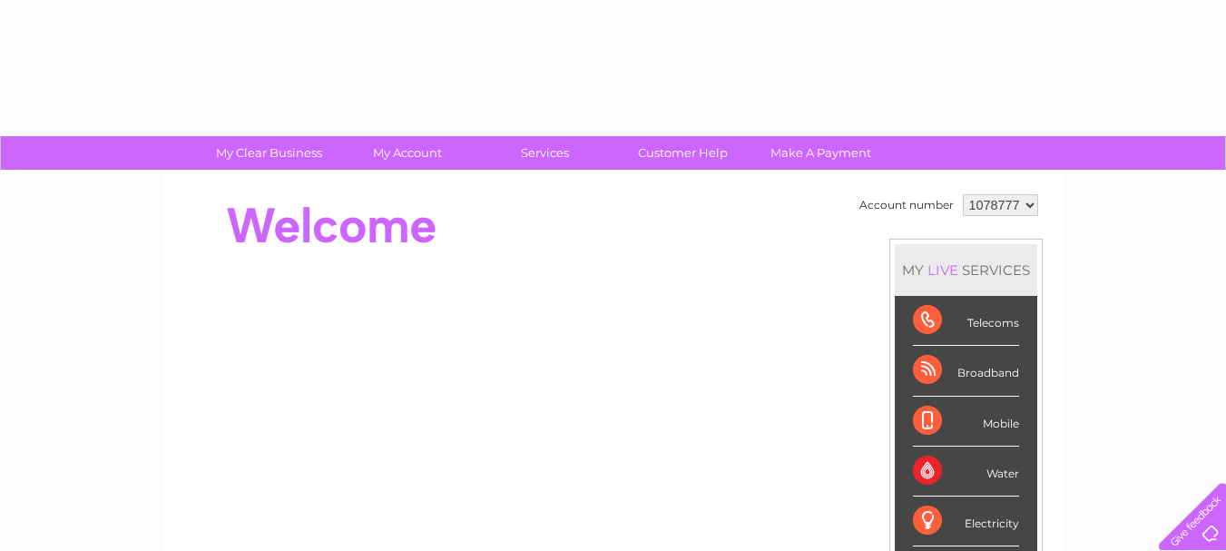 Image resolution: width=1226 pixels, height=551 pixels. What do you see at coordinates (966, 421) in the screenshot?
I see `div: Mobile` at bounding box center [966, 421].